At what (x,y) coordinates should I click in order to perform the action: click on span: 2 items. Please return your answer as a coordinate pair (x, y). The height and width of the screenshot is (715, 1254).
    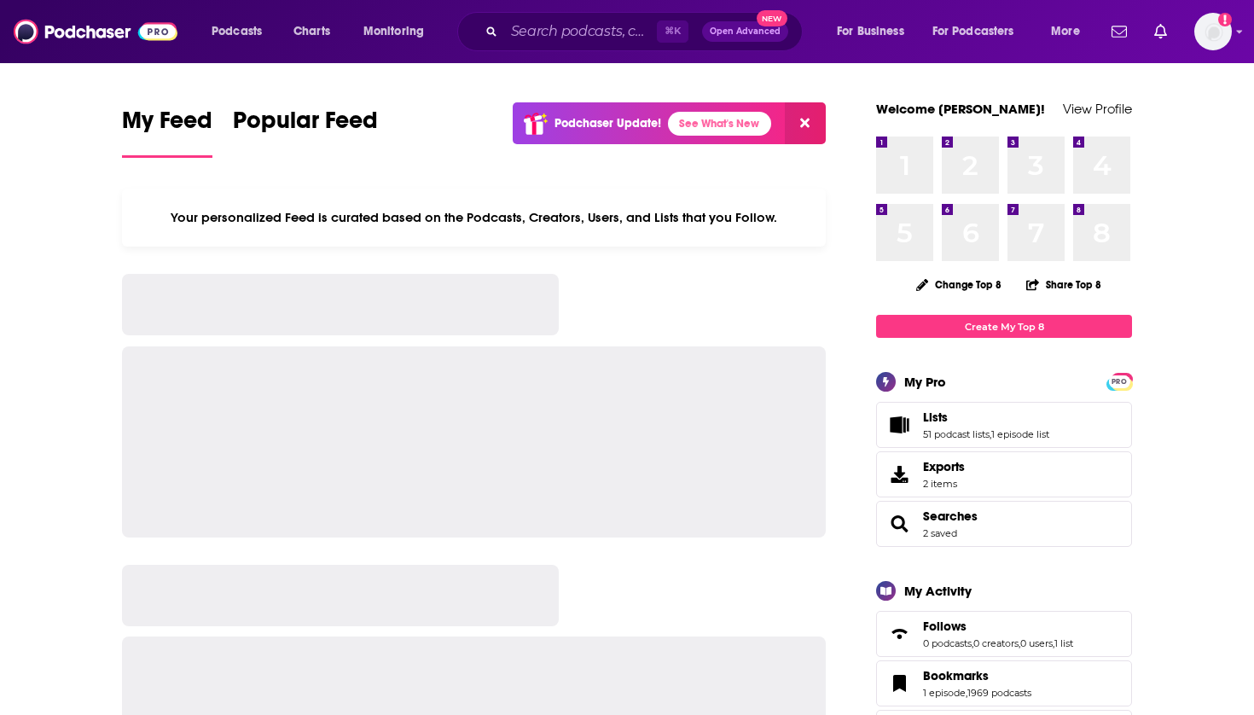
    Looking at the image, I should click on (944, 484).